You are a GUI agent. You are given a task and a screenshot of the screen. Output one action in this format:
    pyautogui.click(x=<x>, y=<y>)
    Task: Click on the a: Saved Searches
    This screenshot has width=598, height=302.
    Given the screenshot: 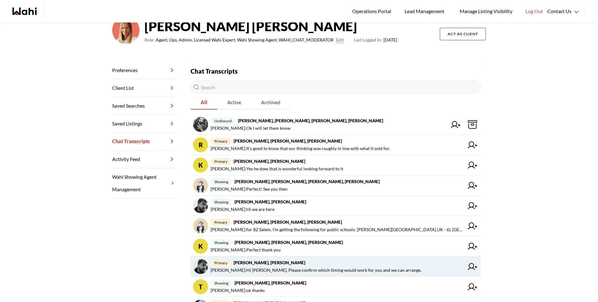 What is the action you would take?
    pyautogui.click(x=144, y=106)
    